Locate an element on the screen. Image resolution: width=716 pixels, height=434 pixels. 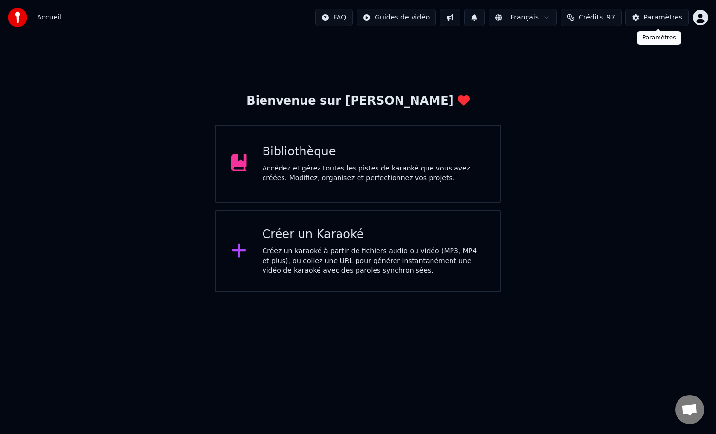
div: Créer un Karaoké is located at coordinates (374, 235).